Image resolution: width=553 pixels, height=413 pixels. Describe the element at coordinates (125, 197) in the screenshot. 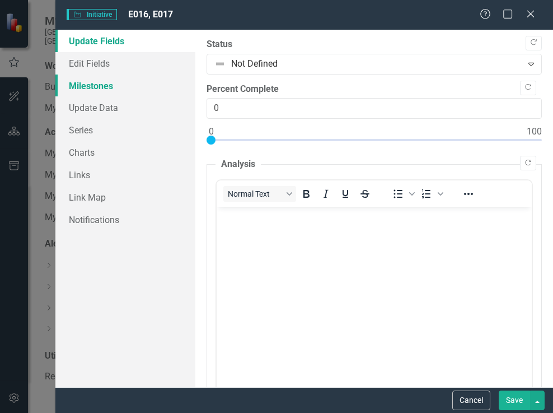

I see `a: Link Map` at that location.